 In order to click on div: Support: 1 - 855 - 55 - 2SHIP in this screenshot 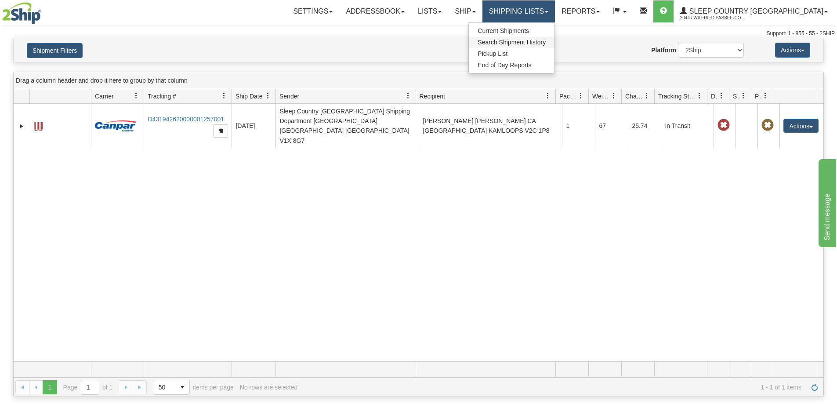, I will do `click(418, 33)`.